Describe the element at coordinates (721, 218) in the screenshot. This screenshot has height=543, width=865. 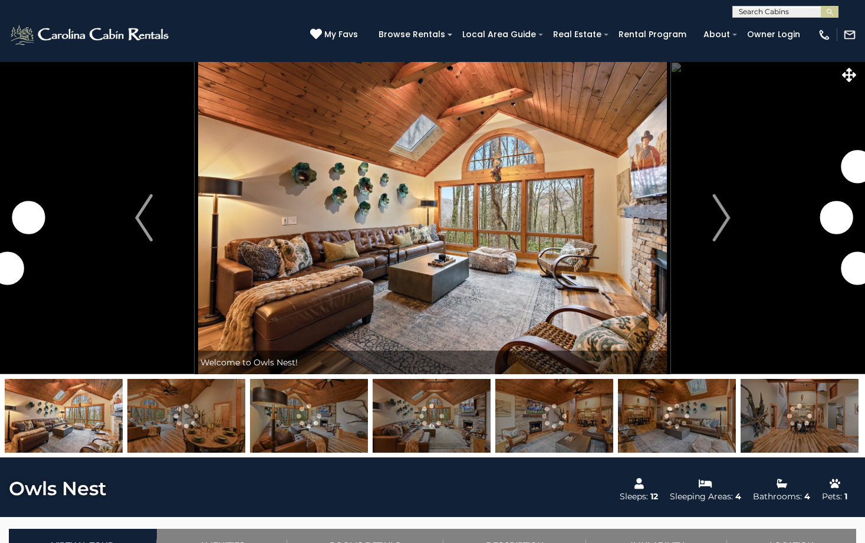
I see `button: Next` at that location.